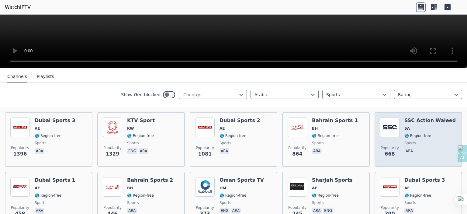  I want to click on button: Playlists, so click(45, 77).